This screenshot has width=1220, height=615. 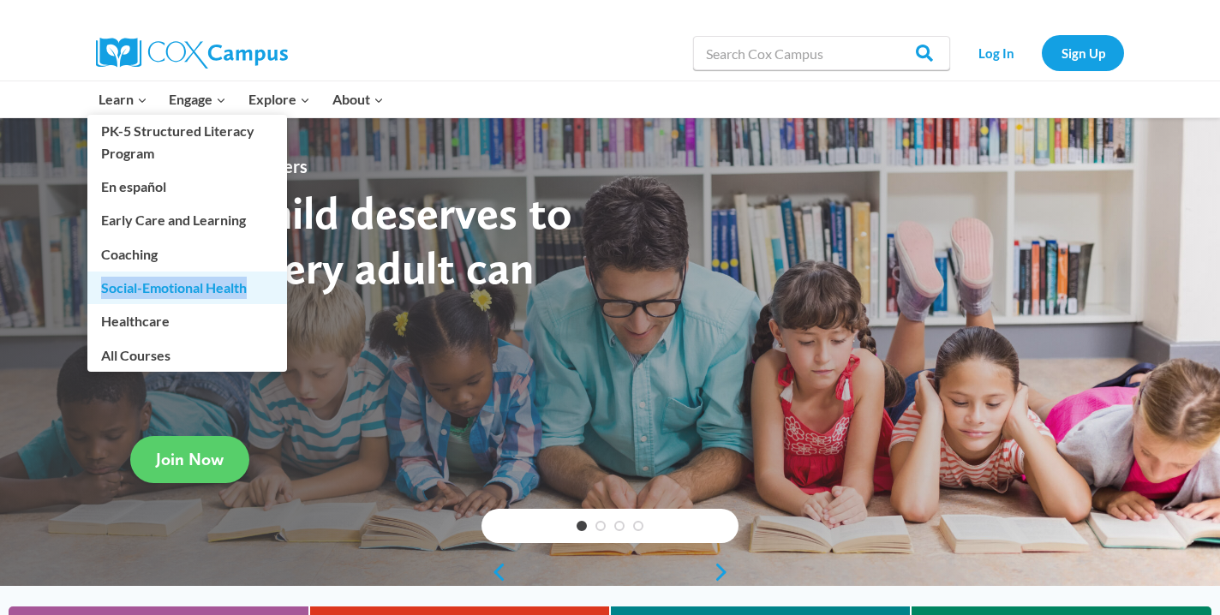 I want to click on a: Healthcare, so click(x=187, y=321).